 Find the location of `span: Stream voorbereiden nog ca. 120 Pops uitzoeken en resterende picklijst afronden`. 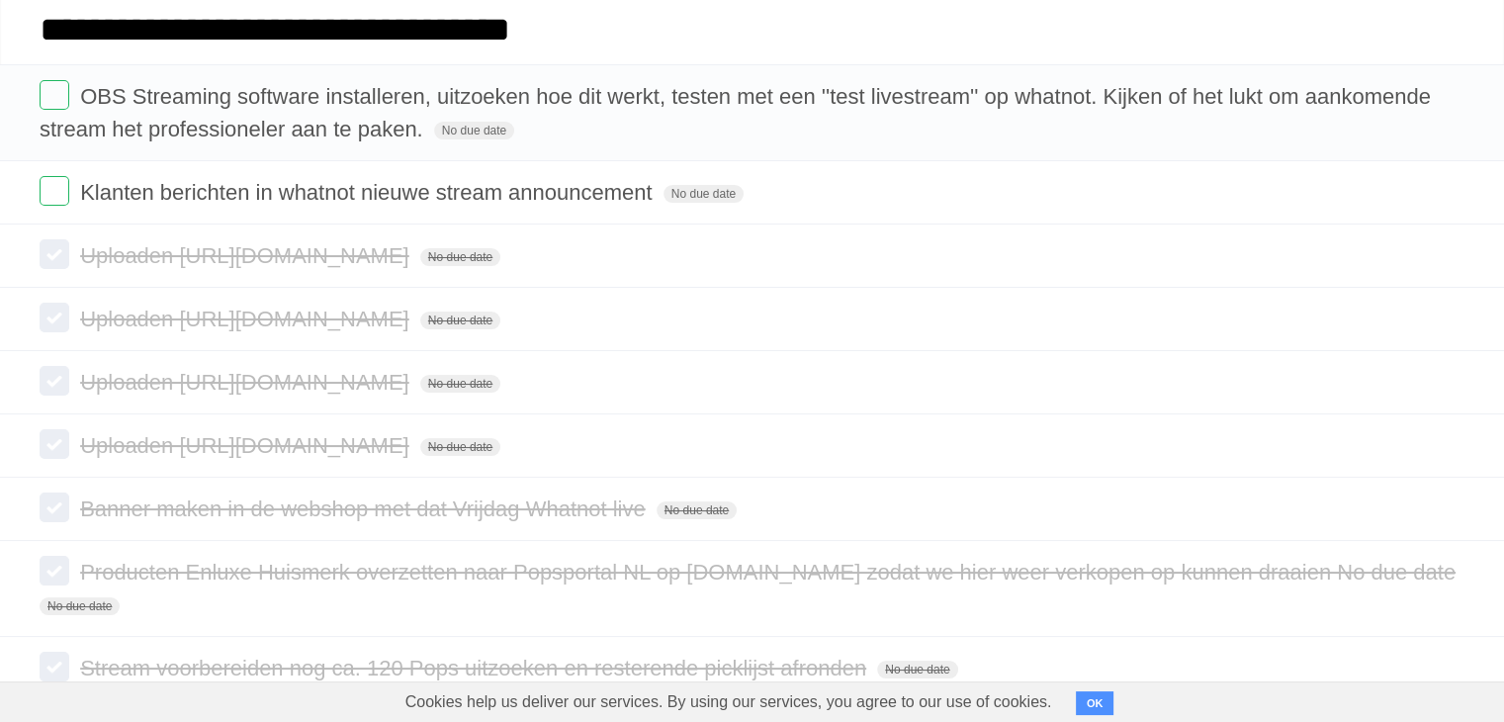

span: Stream voorbereiden nog ca. 120 Pops uitzoeken en resterende picklijst afronden is located at coordinates (476, 668).